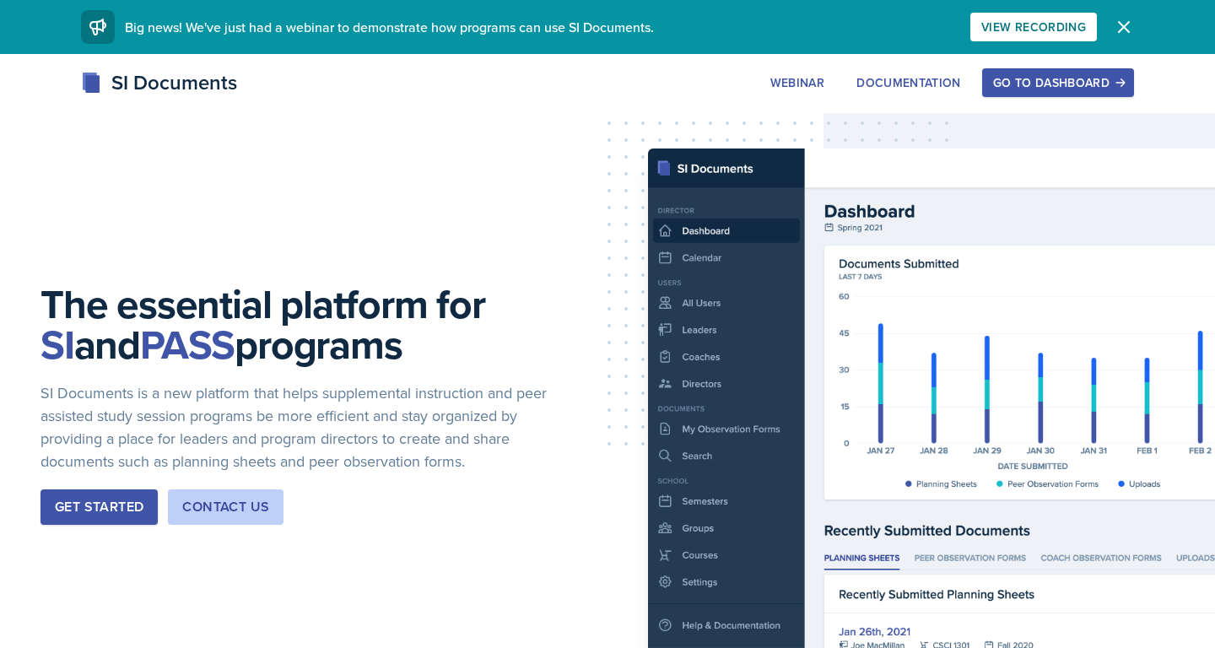 The height and width of the screenshot is (648, 1215). I want to click on button: Go to Dashboard, so click(1058, 83).